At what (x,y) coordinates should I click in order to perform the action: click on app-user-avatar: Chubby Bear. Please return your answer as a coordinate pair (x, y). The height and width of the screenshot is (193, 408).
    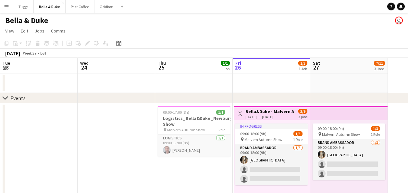
    Looking at the image, I should click on (399, 20).